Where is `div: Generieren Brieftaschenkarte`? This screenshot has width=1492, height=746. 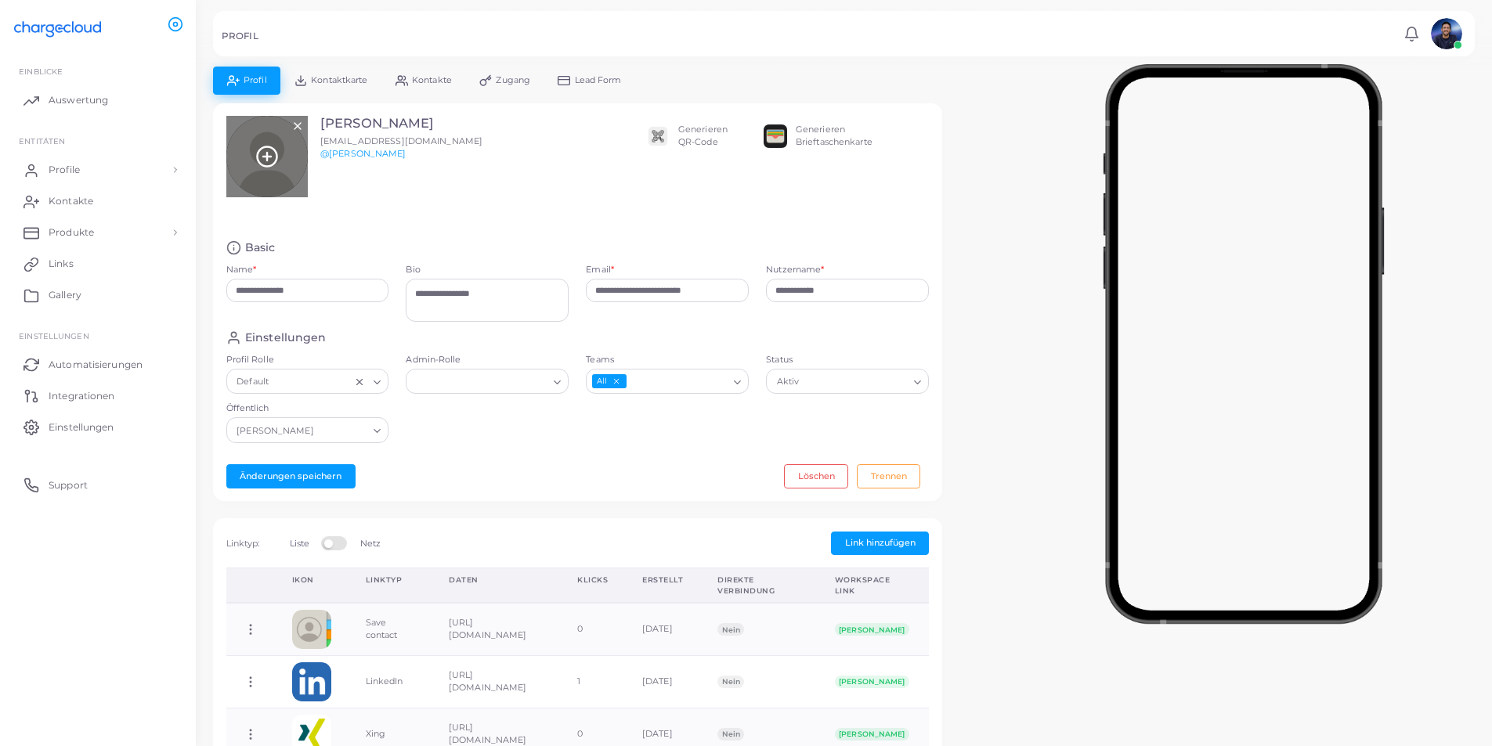
div: Generieren Brieftaschenkarte is located at coordinates (834, 136).